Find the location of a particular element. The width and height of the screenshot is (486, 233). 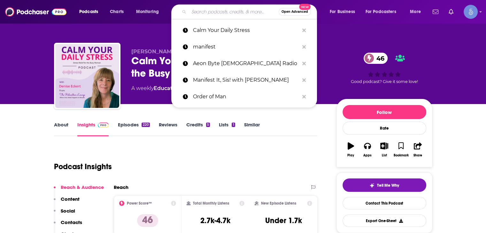

button: tell me why sparkleTell Me Why is located at coordinates (385, 185).